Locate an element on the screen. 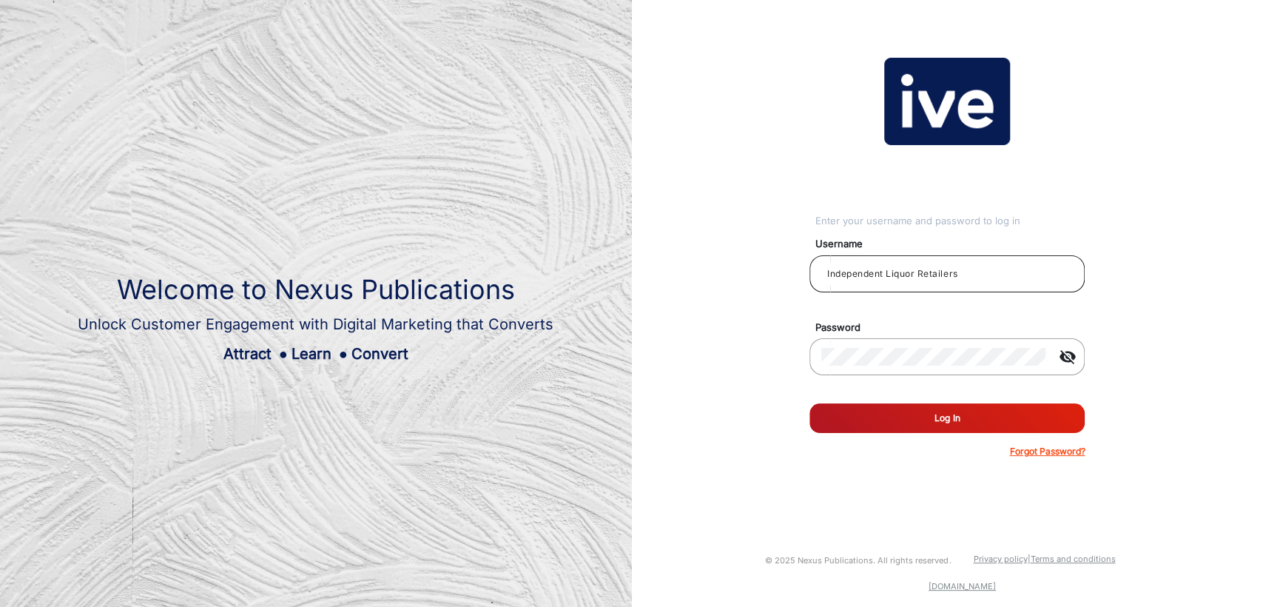 This screenshot has height=607, width=1263. p: Forgot Password? is located at coordinates (1047, 451).